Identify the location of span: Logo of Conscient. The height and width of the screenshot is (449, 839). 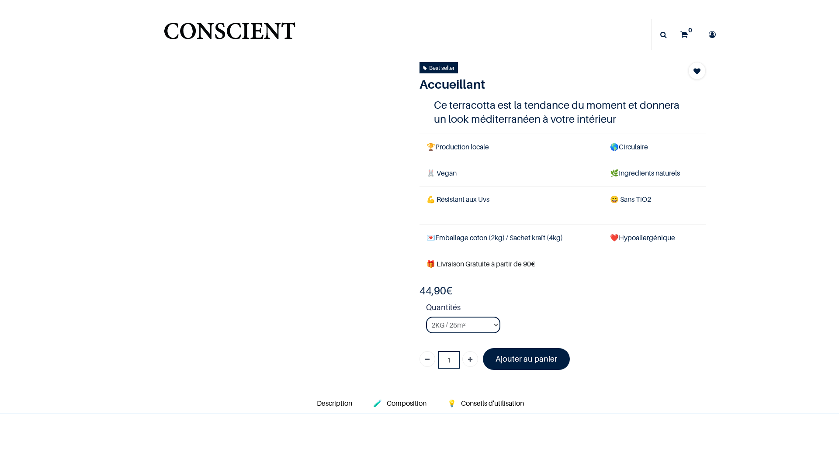
(230, 35).